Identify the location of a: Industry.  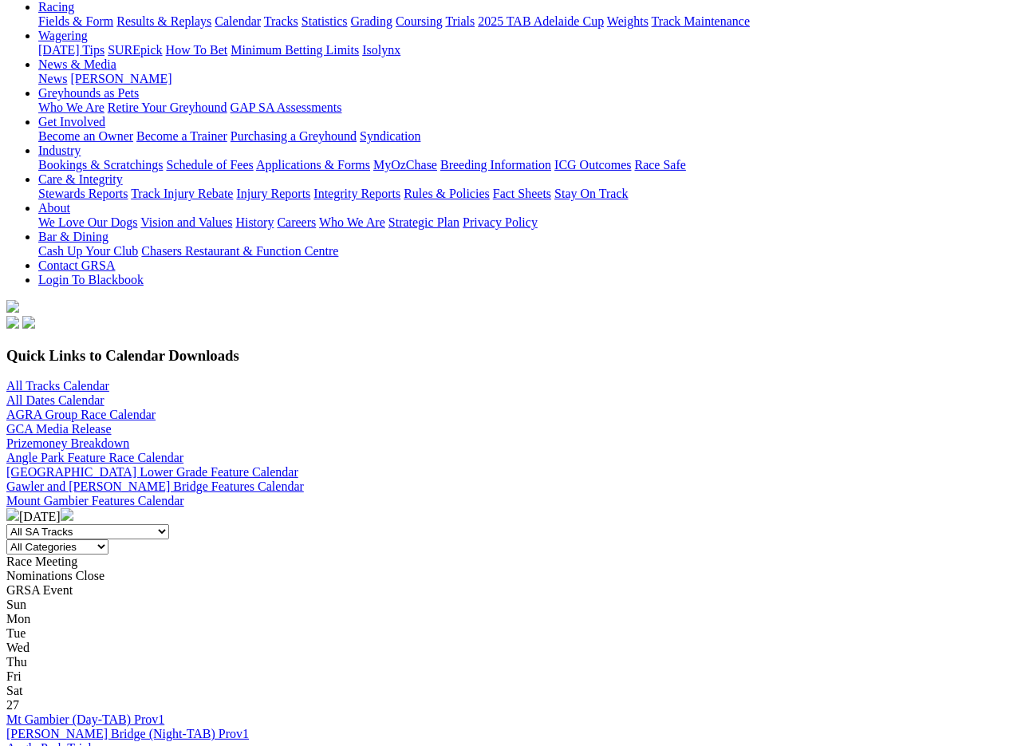
(59, 150).